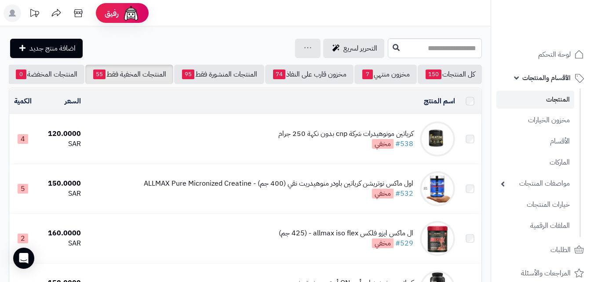 The image size is (594, 282). Describe the element at coordinates (535, 141) in the screenshot. I see `a: الأقسام` at that location.